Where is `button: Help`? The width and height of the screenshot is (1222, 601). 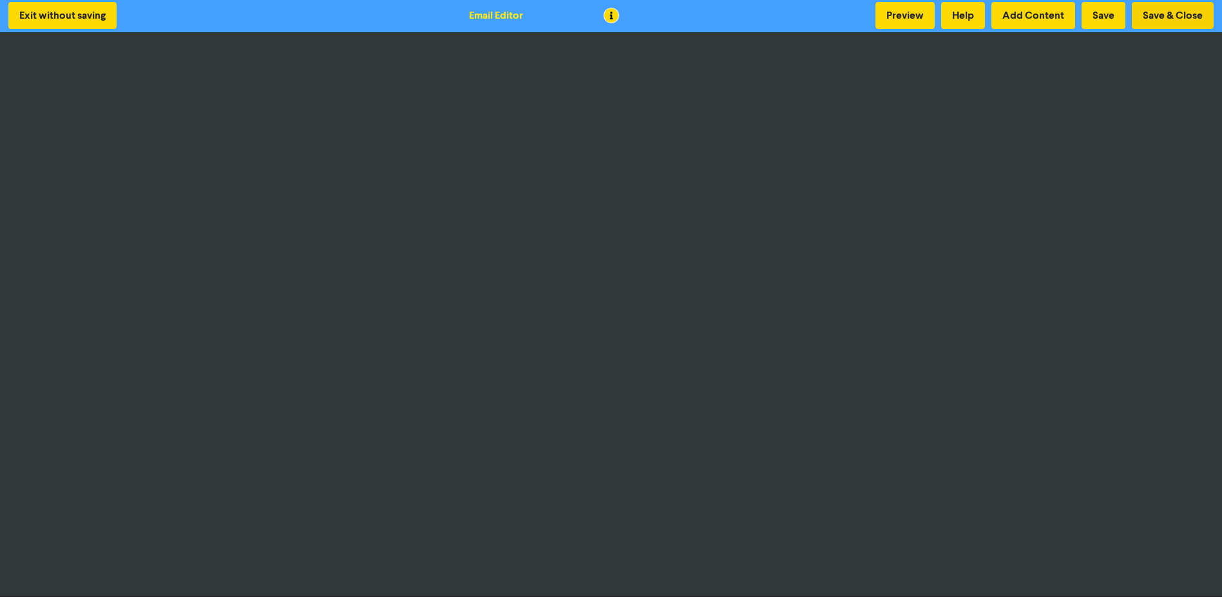
button: Help is located at coordinates (963, 15).